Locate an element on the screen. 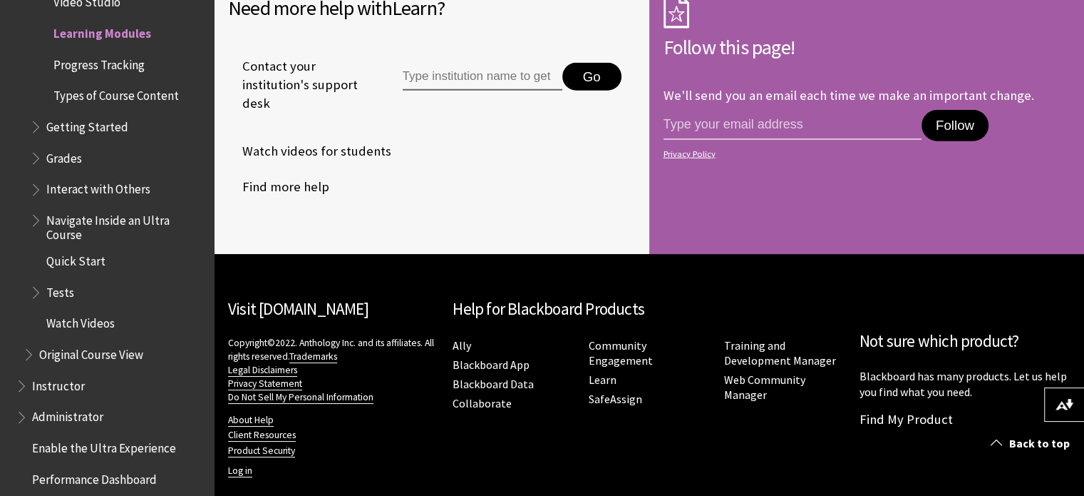  a: Privacy Statement is located at coordinates (265, 384).